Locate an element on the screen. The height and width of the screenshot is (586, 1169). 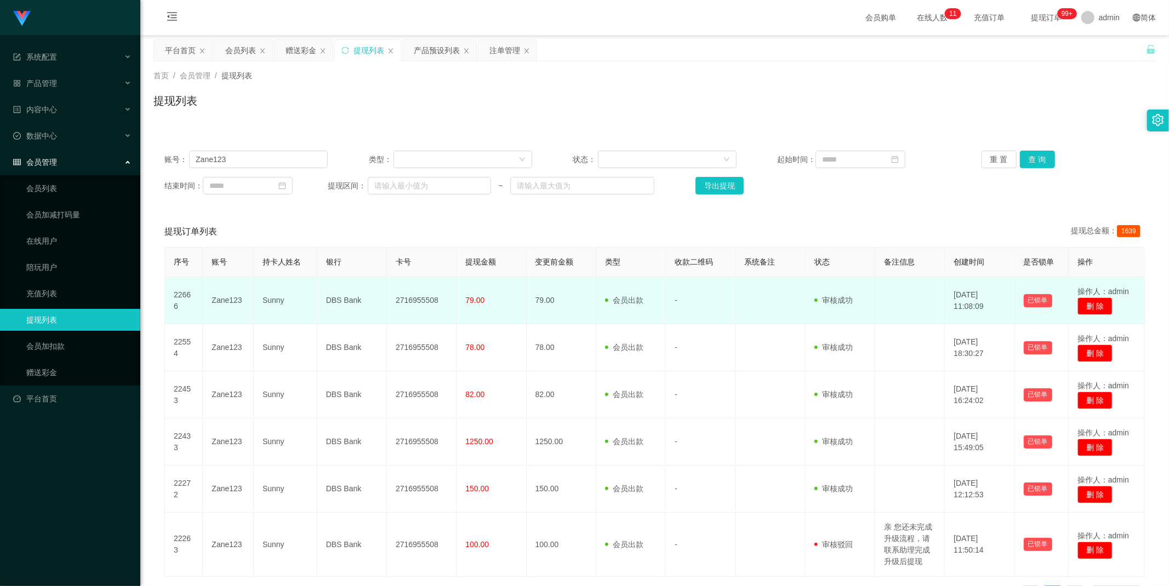
div: 提现总金额： is located at coordinates (1108, 232).